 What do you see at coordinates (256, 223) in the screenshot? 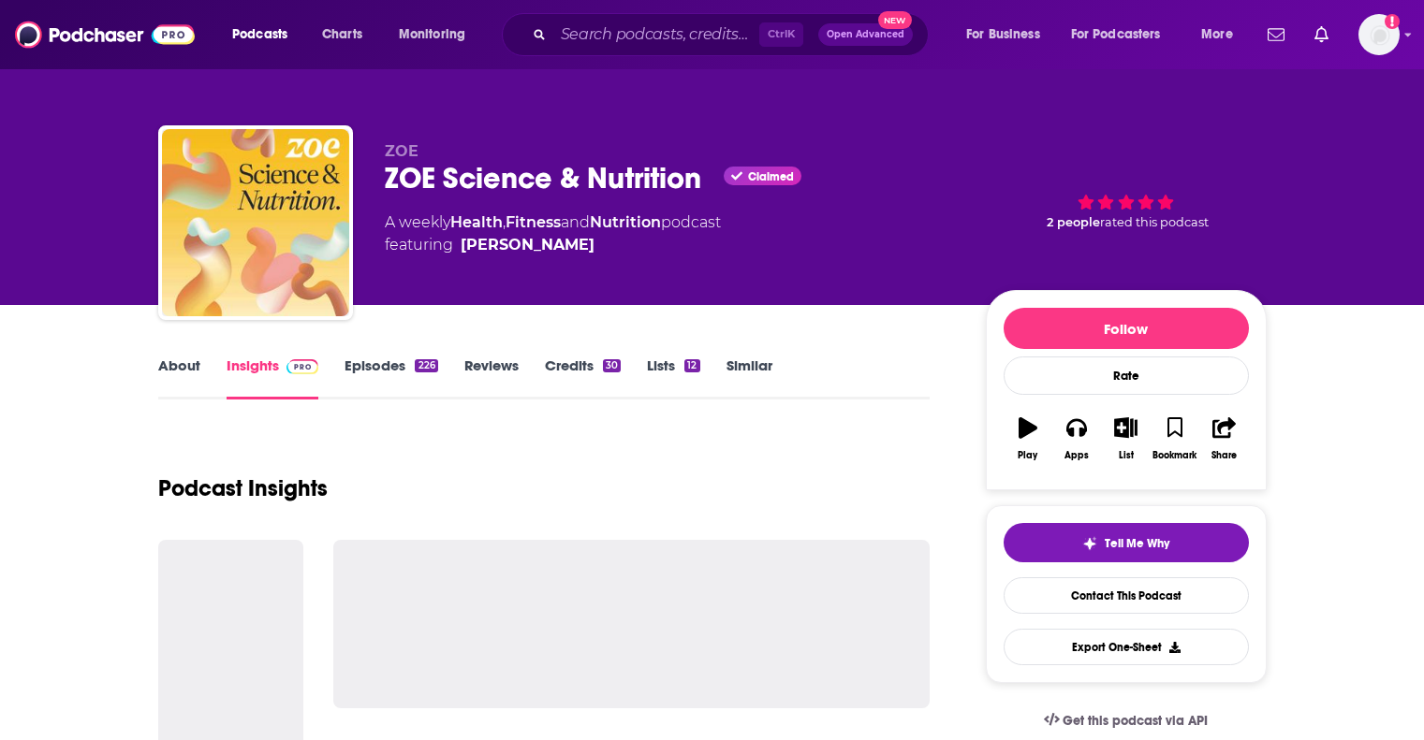
I see `img: ZOE Science & Nutrition` at bounding box center [256, 223].